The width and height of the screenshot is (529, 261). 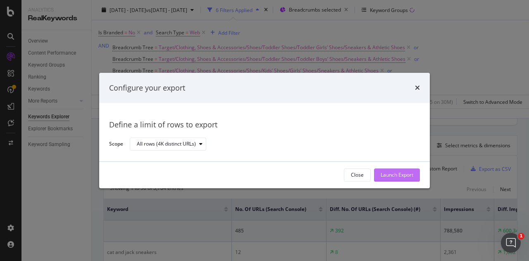 What do you see at coordinates (397, 175) in the screenshot?
I see `button: Launch Export` at bounding box center [397, 175].